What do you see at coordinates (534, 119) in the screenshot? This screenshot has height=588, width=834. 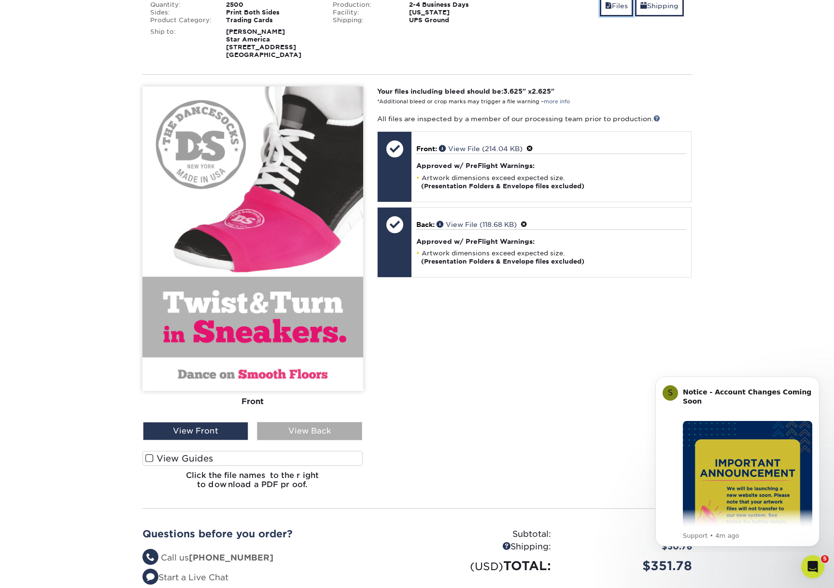 I see `p: All files are inspected by a member of our processing team prior to production.` at bounding box center [534, 119].